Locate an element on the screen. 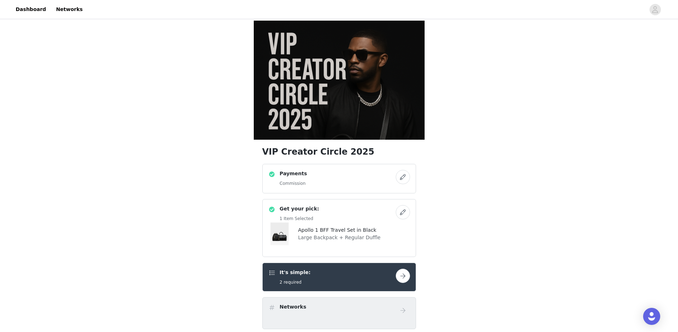 The image size is (678, 332). img: Apollo 1 BFF Travel Set in Black is located at coordinates (279, 234).